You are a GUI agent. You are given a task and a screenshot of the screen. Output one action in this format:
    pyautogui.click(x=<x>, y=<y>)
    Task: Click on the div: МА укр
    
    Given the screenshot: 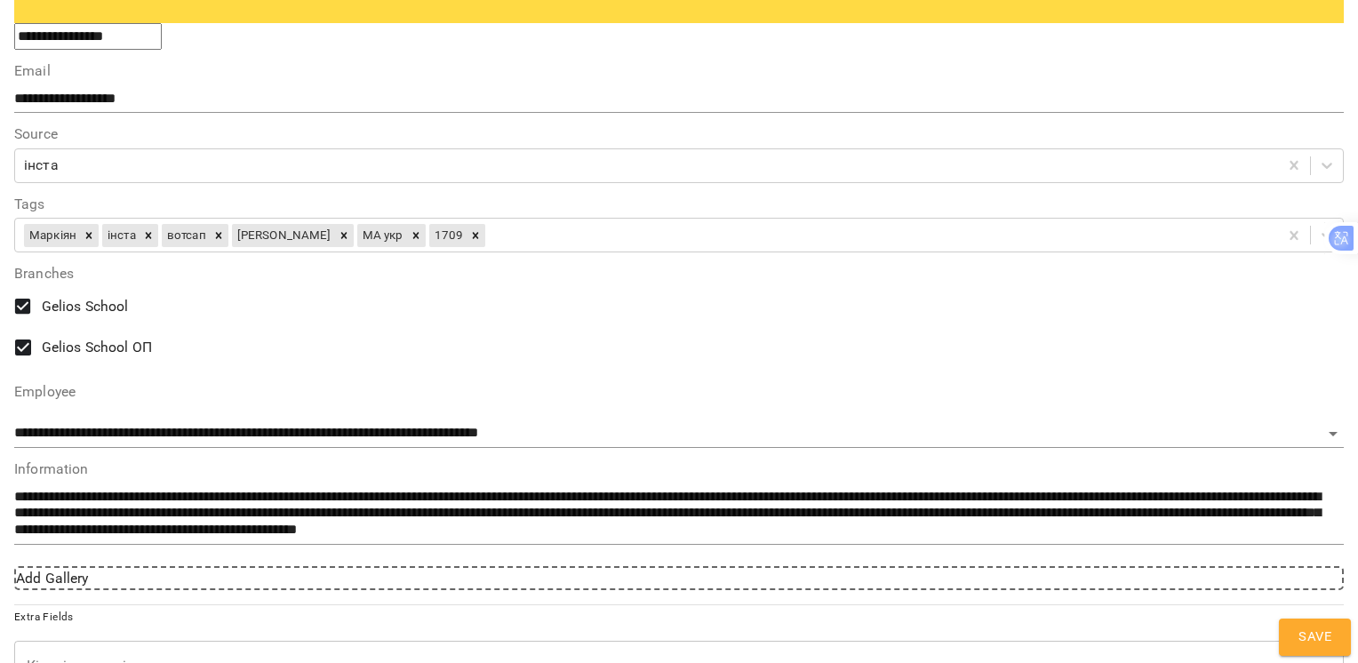 What is the action you would take?
    pyautogui.click(x=381, y=236)
    